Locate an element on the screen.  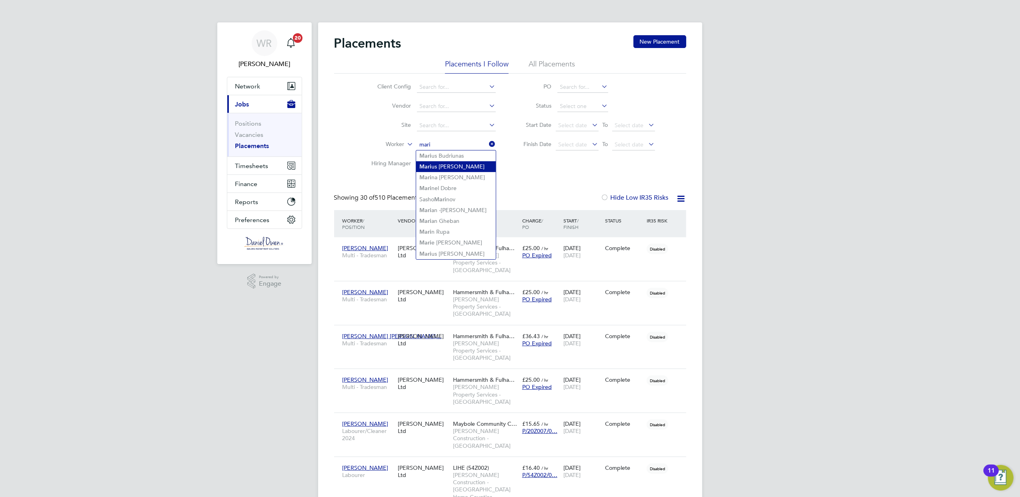
li: n Rupa is located at coordinates (456, 232).